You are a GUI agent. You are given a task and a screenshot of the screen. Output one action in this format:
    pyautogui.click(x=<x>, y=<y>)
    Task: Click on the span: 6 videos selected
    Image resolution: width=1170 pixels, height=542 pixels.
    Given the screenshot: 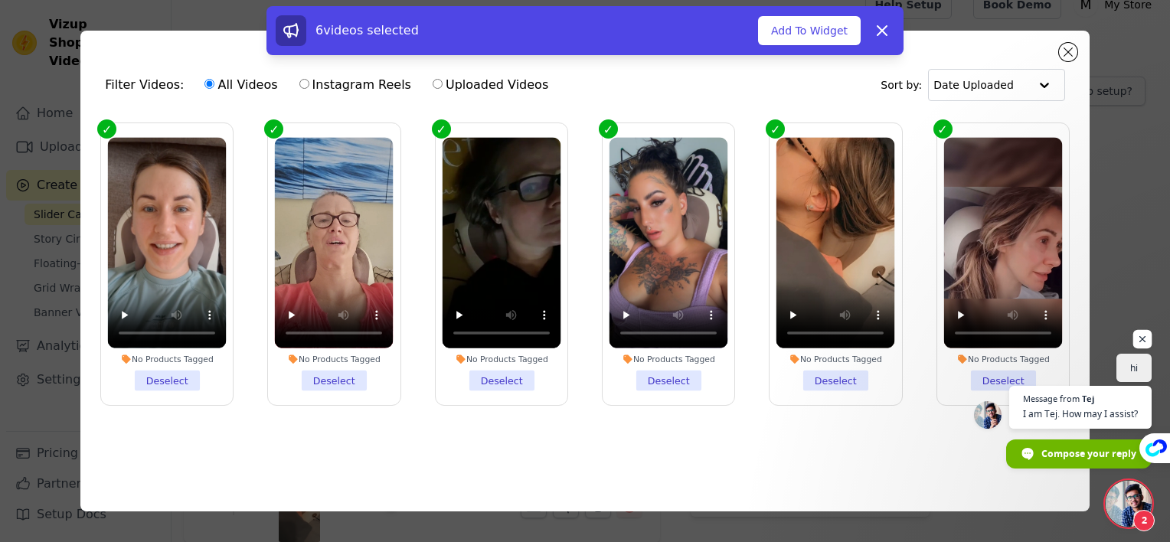 What is the action you would take?
    pyautogui.click(x=367, y=30)
    